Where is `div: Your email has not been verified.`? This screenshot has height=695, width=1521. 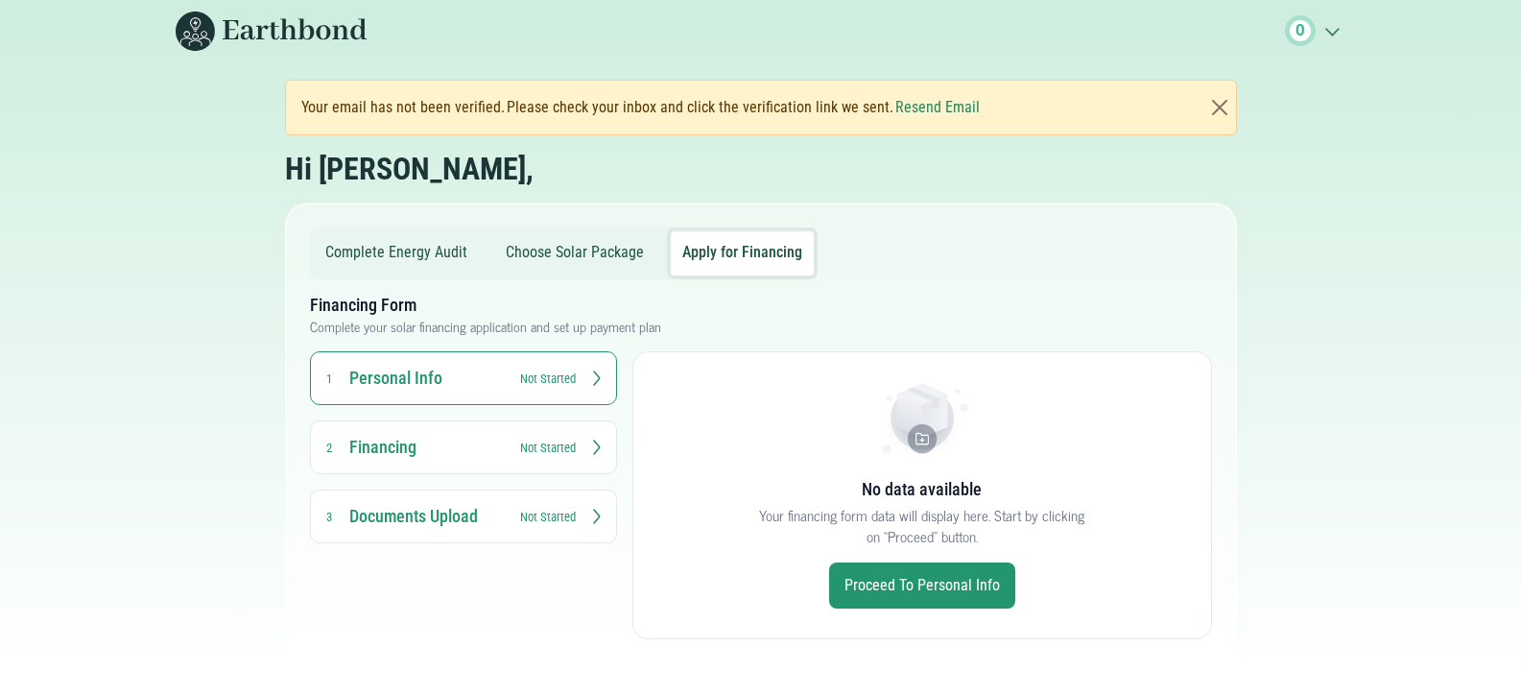 div: Your email has not been verified. is located at coordinates (641, 107).